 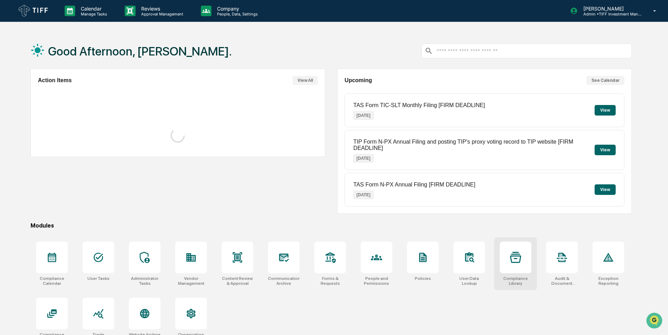 What do you see at coordinates (13, 60) in the screenshot?
I see `img: 1746055101610-c473b297-6a78-478c-a979-82029cc54cd1` at bounding box center [13, 60].